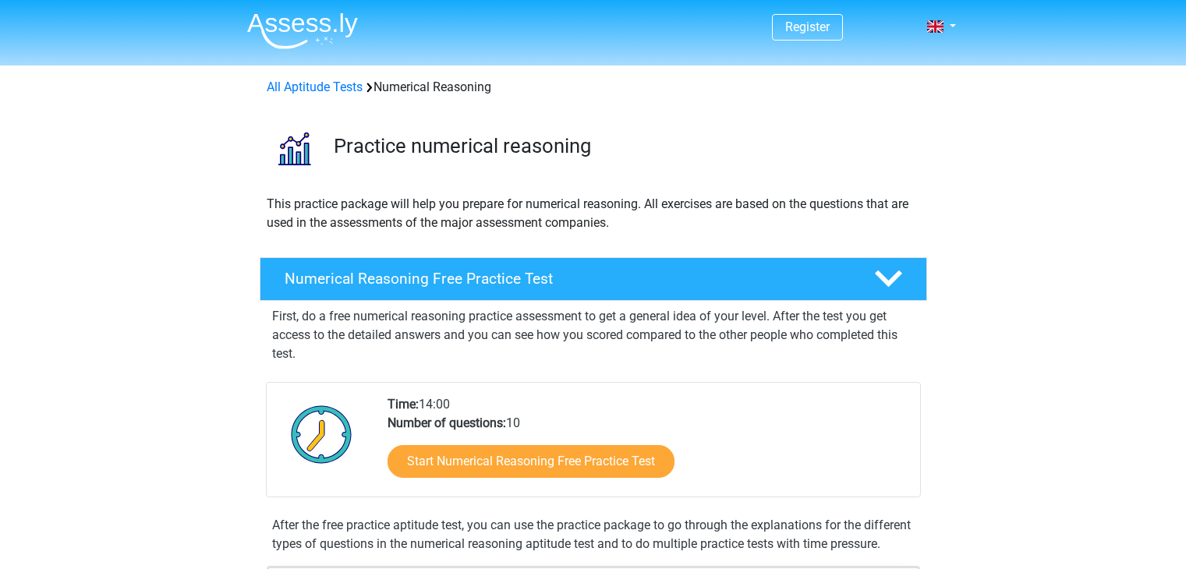 The image size is (1186, 569). I want to click on p: First, do a free numerical reasoning practice assessment to get a general idea of your level. Aft..., so click(594, 335).